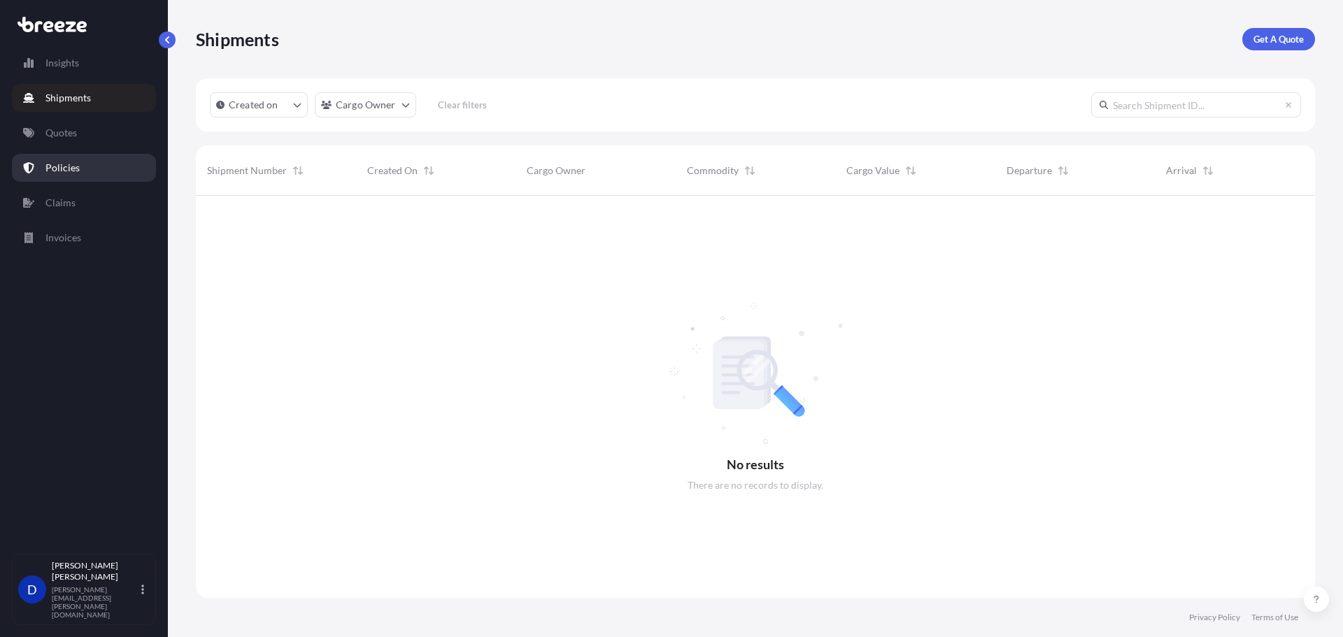 The image size is (1343, 637). Describe the element at coordinates (1214, 617) in the screenshot. I see `a: Privacy Policy` at that location.